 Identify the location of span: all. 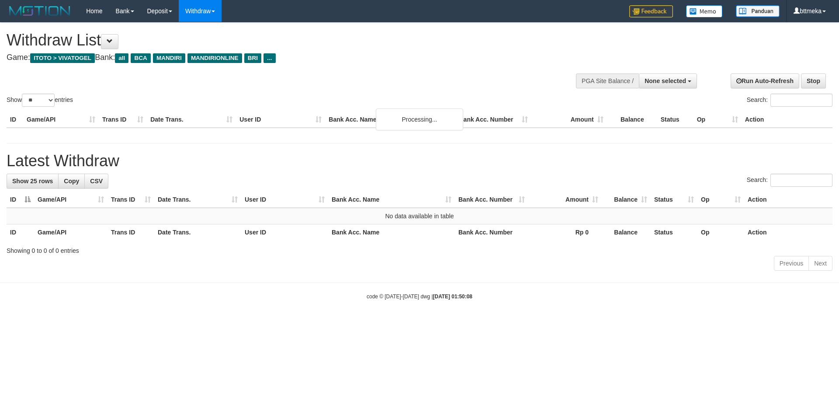
(122, 58).